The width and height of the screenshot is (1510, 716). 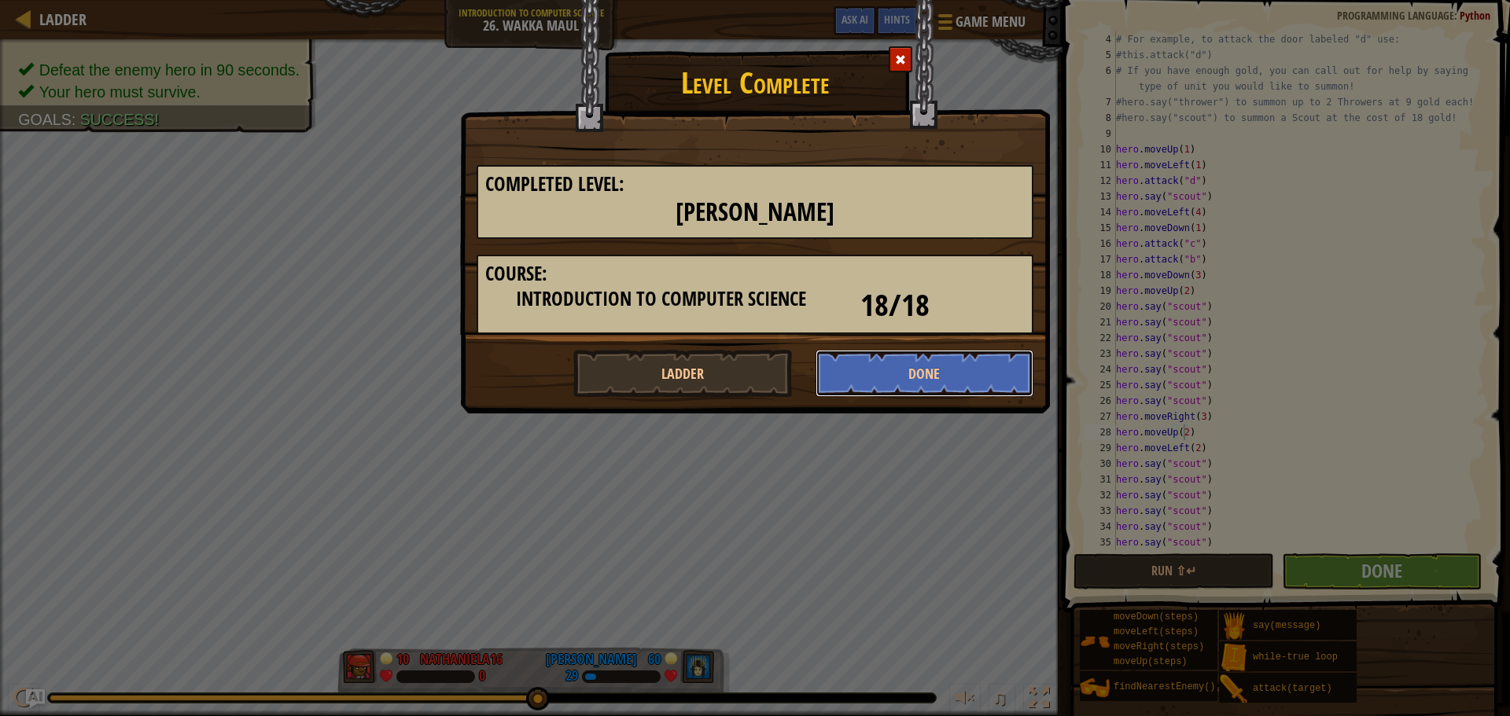 I want to click on button: Ladder, so click(x=682, y=373).